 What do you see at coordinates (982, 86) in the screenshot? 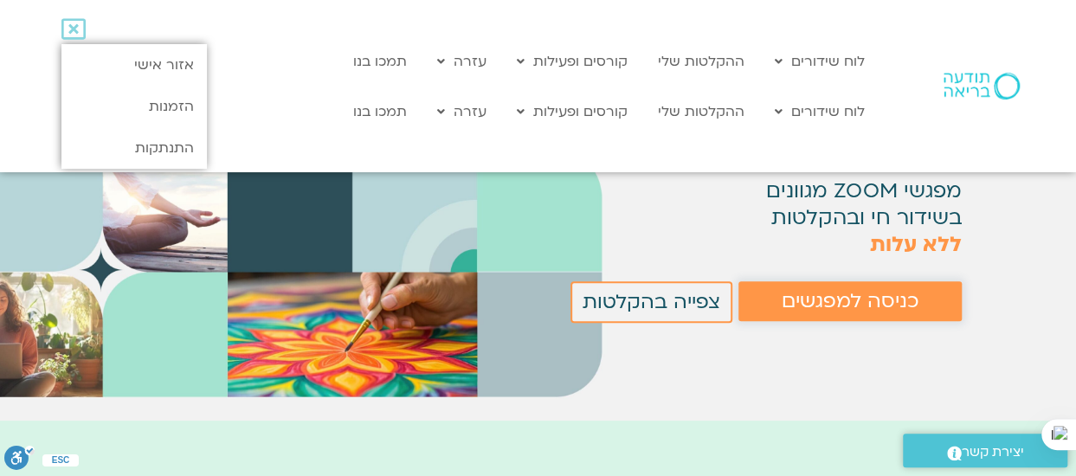
I see `img: תודעה בריאה` at bounding box center [982, 86].